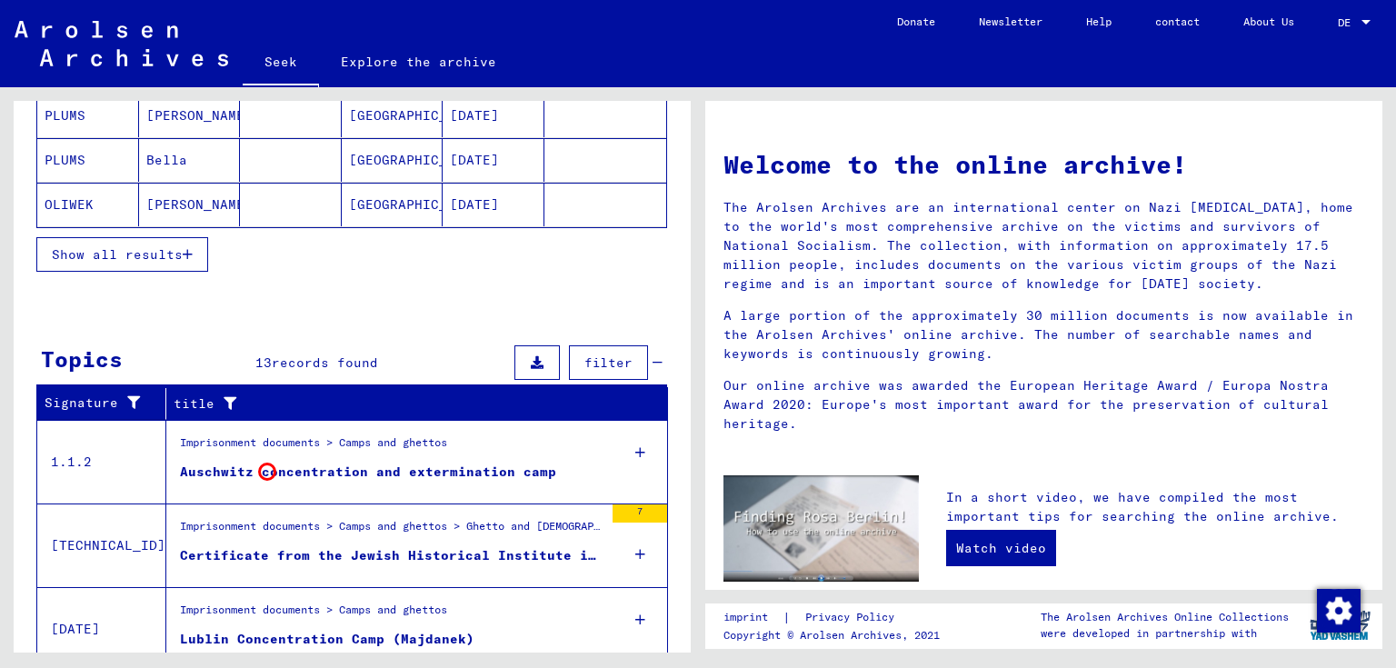 The height and width of the screenshot is (668, 1396). Describe the element at coordinates (1038, 334) in the screenshot. I see `font: A large portion of the approximately 30 million documents is now available in the Arolsen Archive...` at that location.